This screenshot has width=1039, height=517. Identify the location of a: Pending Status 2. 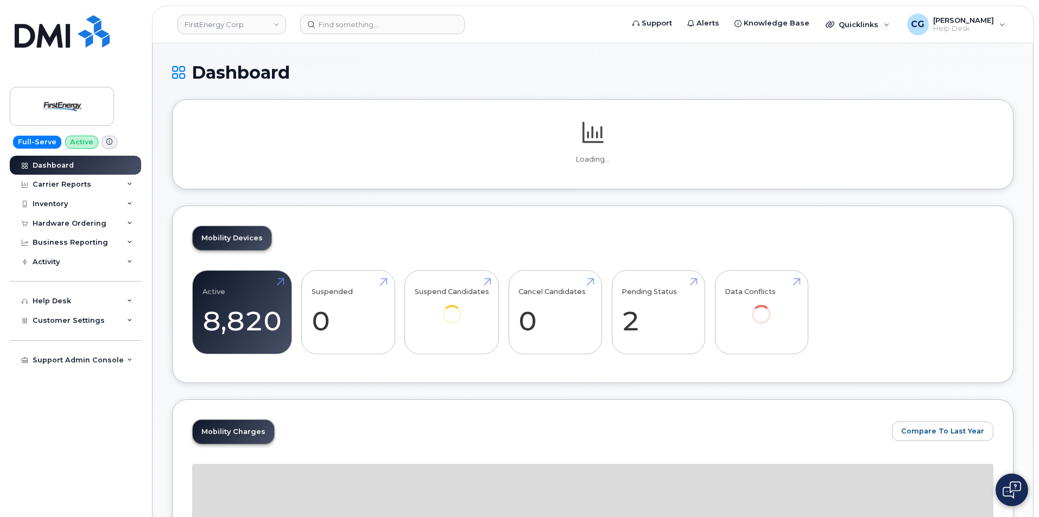
(658, 313).